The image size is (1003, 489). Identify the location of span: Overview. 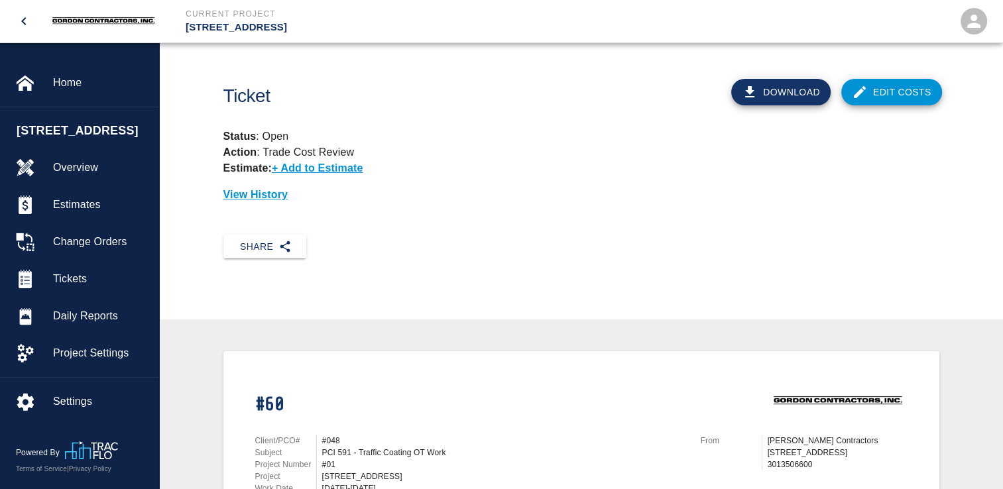
(100, 168).